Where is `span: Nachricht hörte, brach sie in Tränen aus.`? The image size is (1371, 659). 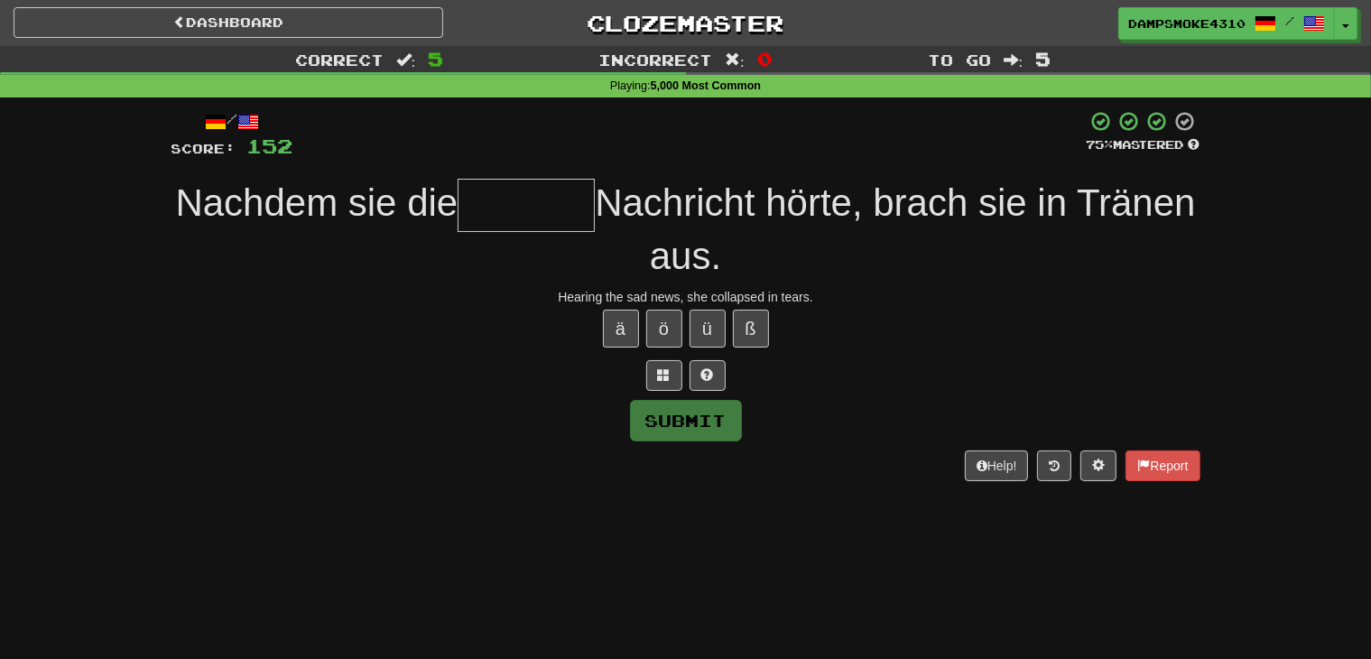 span: Nachricht hörte, brach sie in Tränen aus. is located at coordinates (895, 229).